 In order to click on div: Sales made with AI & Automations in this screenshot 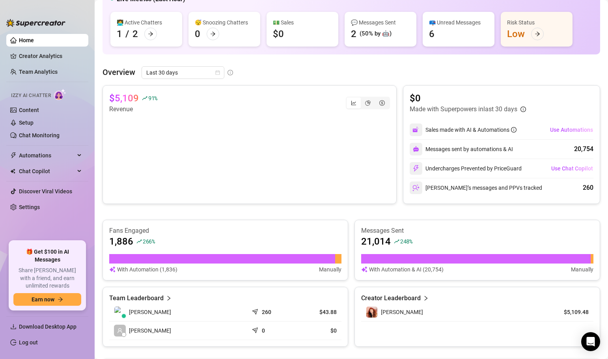, I will do `click(471, 130)`.